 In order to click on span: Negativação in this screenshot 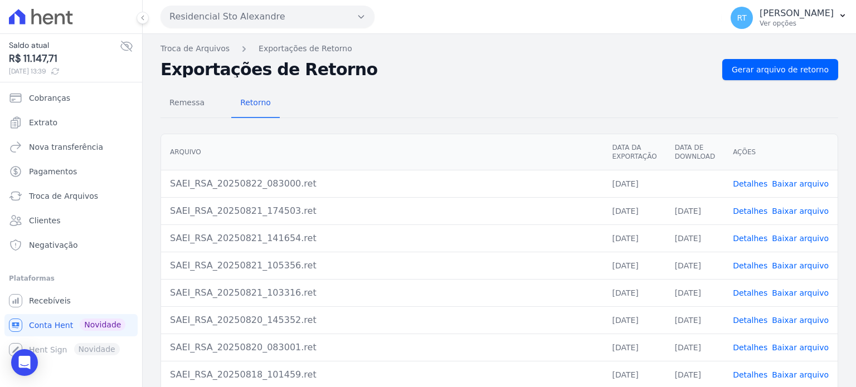, I will do `click(54, 245)`.